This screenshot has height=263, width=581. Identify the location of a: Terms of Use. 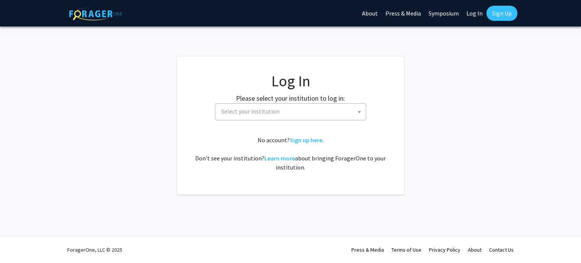
(407, 250).